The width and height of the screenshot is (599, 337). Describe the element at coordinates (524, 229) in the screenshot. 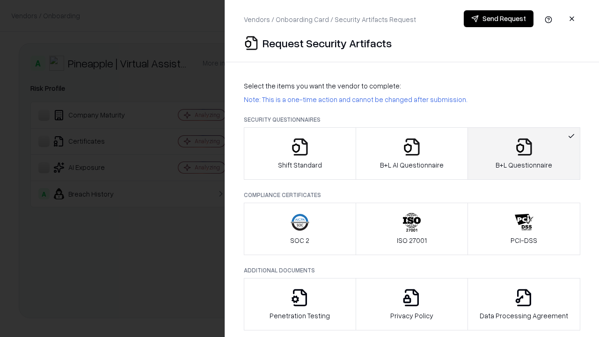

I see `button: PCI-DSS` at that location.